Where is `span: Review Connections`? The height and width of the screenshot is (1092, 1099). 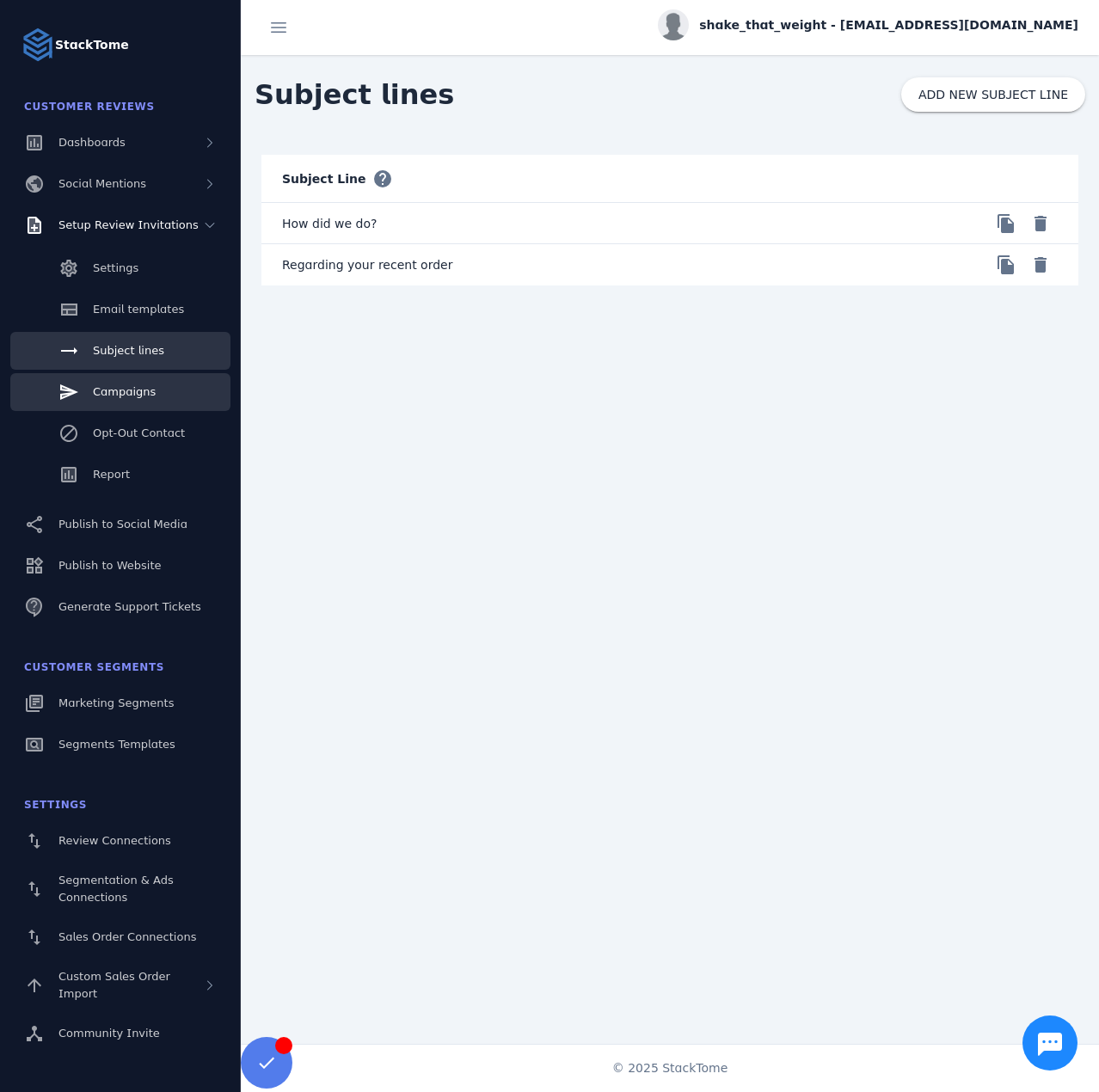
span: Review Connections is located at coordinates (114, 841).